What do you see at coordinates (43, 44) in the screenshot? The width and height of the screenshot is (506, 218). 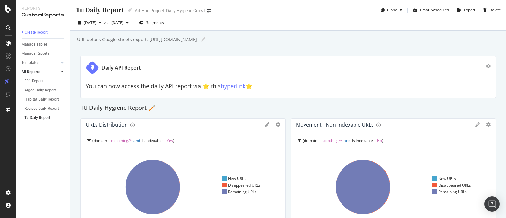 I see `a: Manage Tables` at bounding box center [43, 44].